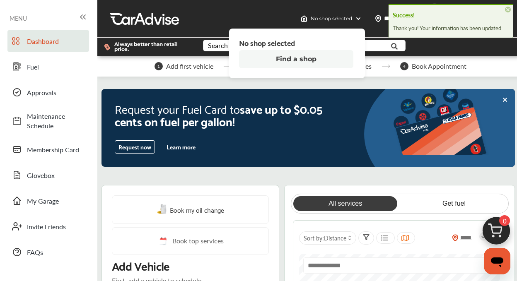  Describe the element at coordinates (48, 175) in the screenshot. I see `a: Glovebox` at that location.